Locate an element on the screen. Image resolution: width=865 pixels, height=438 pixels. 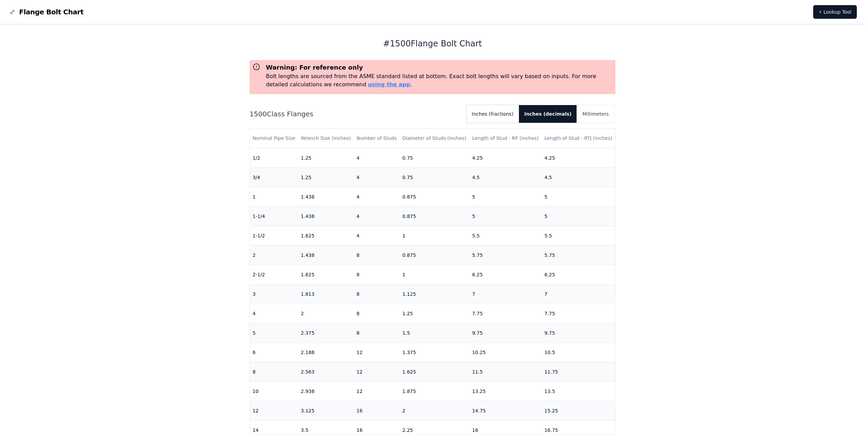
p: Bolt lengths are sourced from the ASME standard listed at bottom. Exact bolt lengths will vary ba... is located at coordinates (439, 80).